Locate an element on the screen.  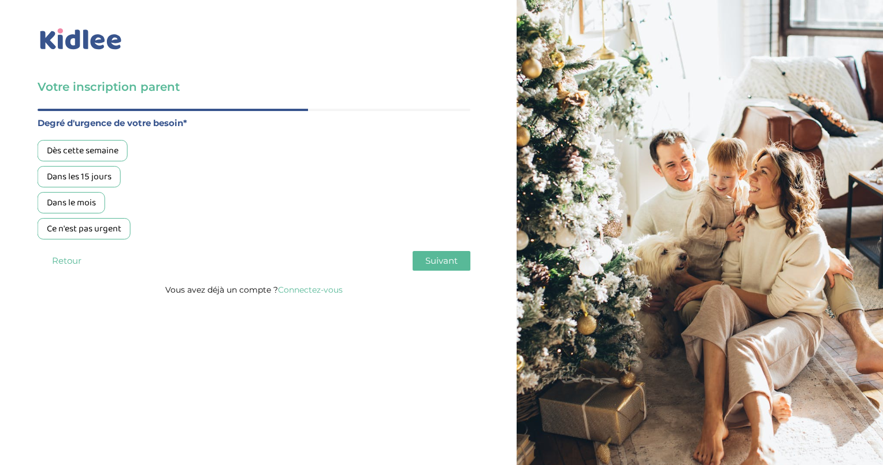
div: Dans les 15 jours is located at coordinates (79, 176).